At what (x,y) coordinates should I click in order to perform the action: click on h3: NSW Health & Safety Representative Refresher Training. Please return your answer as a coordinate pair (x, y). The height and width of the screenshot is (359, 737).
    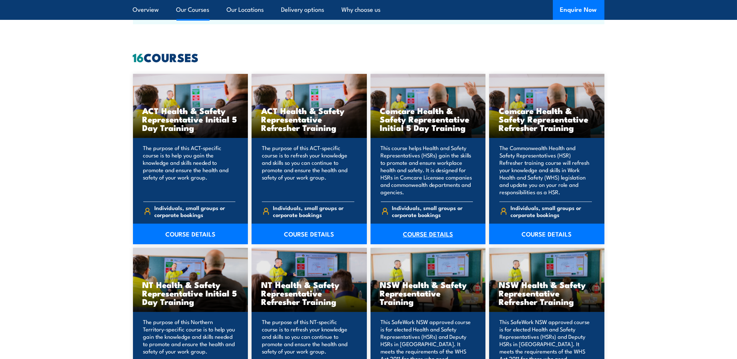
    Looking at the image, I should click on (546, 293).